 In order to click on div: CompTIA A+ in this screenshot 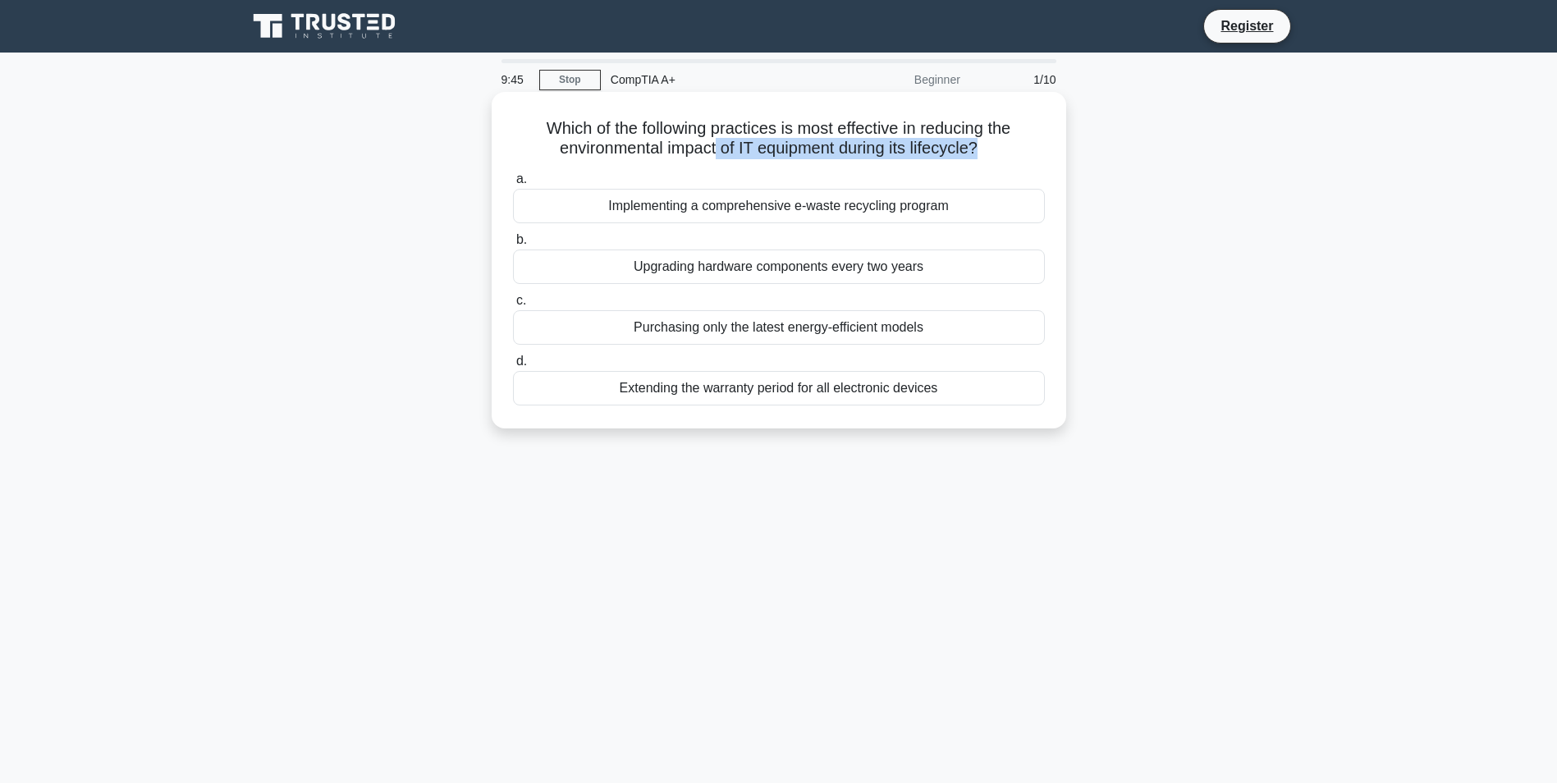, I will do `click(713, 80)`.